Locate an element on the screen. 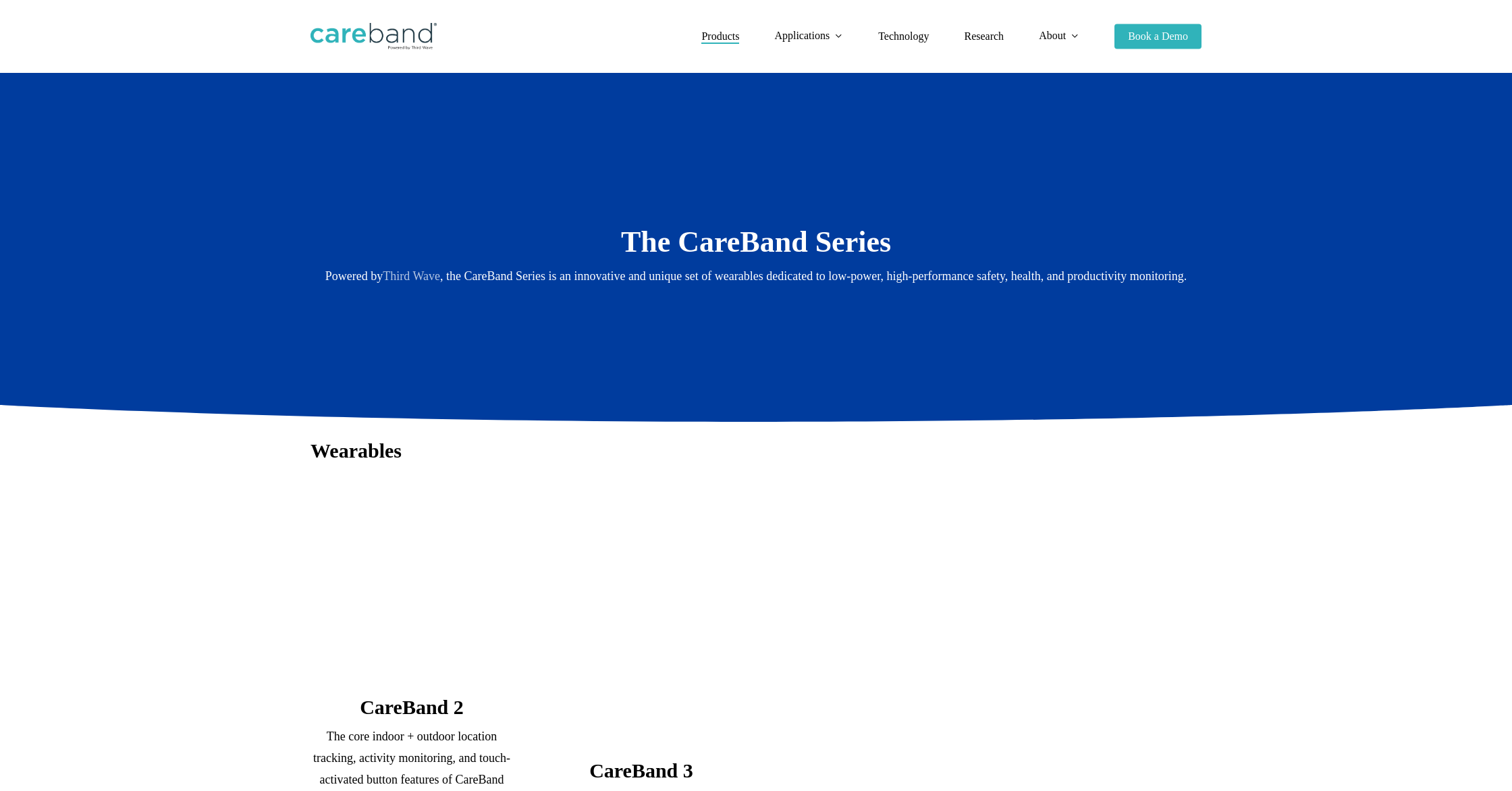 Image resolution: width=1512 pixels, height=791 pixels. span: Research is located at coordinates (984, 36).